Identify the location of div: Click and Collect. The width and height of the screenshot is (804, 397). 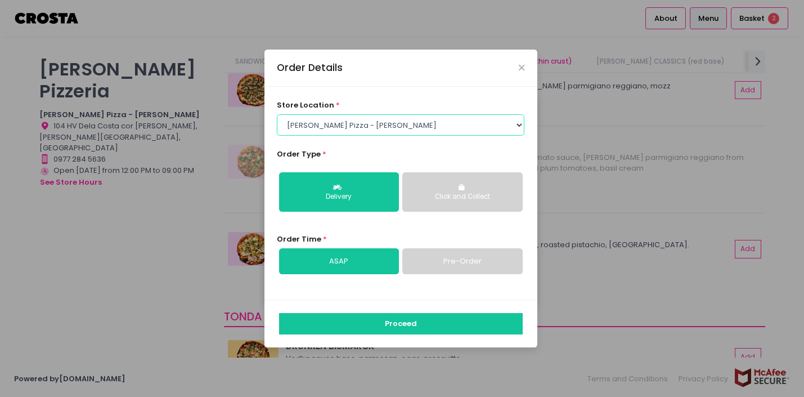
(462, 197).